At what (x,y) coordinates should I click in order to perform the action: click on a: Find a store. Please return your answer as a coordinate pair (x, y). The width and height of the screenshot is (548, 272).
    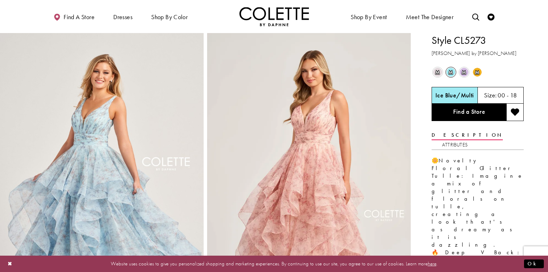
    Looking at the image, I should click on (74, 16).